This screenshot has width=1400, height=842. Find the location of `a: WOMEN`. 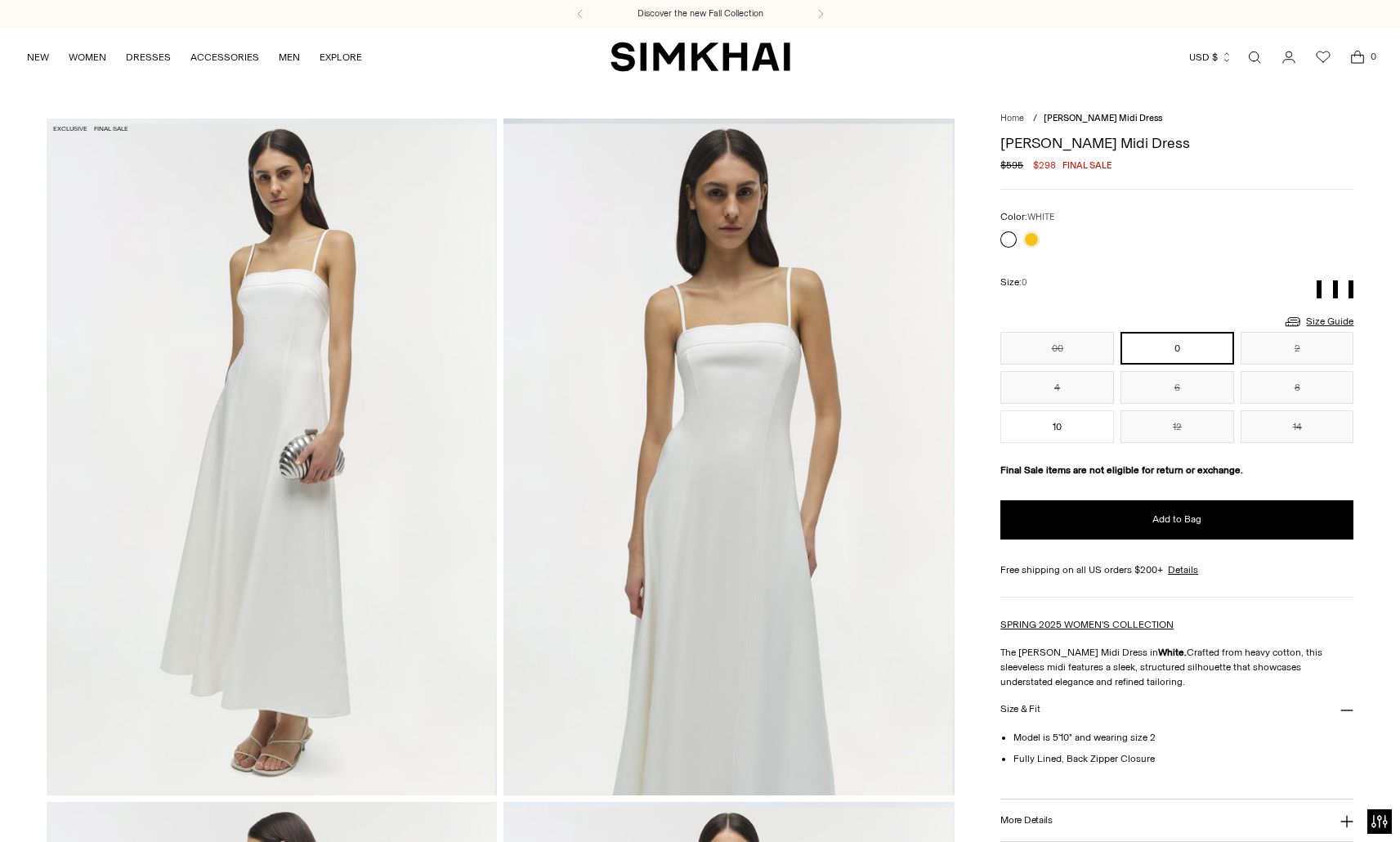

a: WOMEN is located at coordinates (88, 57).